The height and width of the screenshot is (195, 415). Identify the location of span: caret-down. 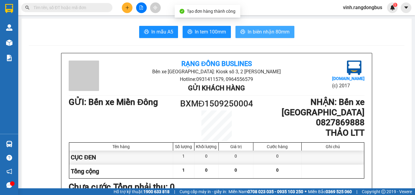
(406, 8).